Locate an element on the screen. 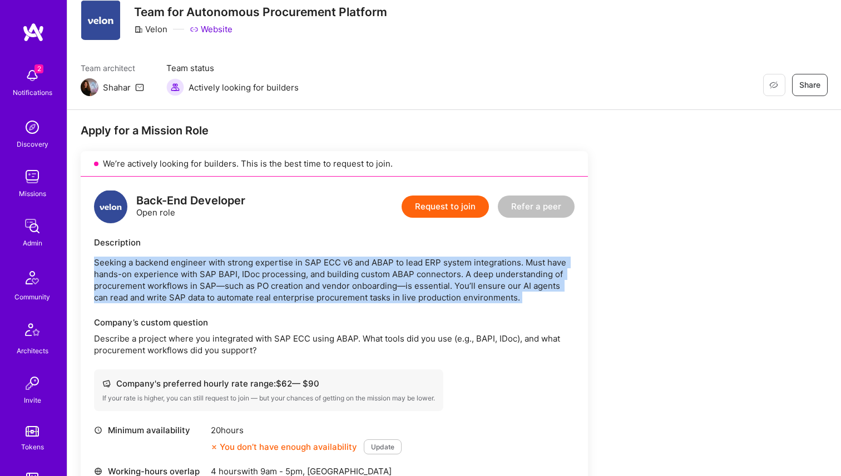  div: We’re actively looking for builders. This is the best time to request to join. is located at coordinates (334, 164).